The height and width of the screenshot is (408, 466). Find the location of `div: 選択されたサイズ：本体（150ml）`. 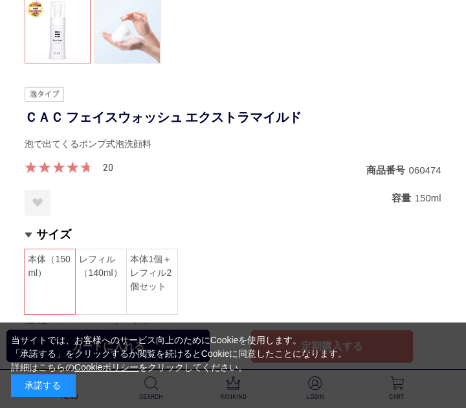

div: 選択されたサイズ：本体（150ml） is located at coordinates (233, 328).